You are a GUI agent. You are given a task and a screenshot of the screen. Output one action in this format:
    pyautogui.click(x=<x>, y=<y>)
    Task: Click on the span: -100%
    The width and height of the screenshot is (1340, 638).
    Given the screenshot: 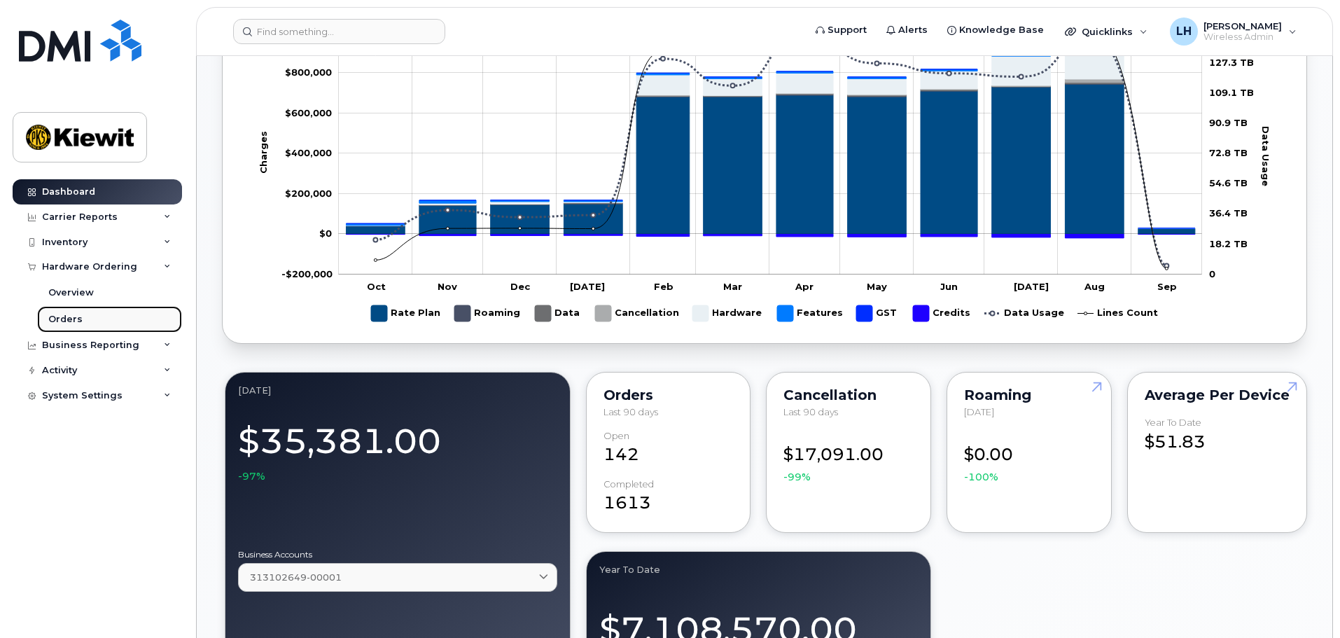 What is the action you would take?
    pyautogui.click(x=981, y=477)
    